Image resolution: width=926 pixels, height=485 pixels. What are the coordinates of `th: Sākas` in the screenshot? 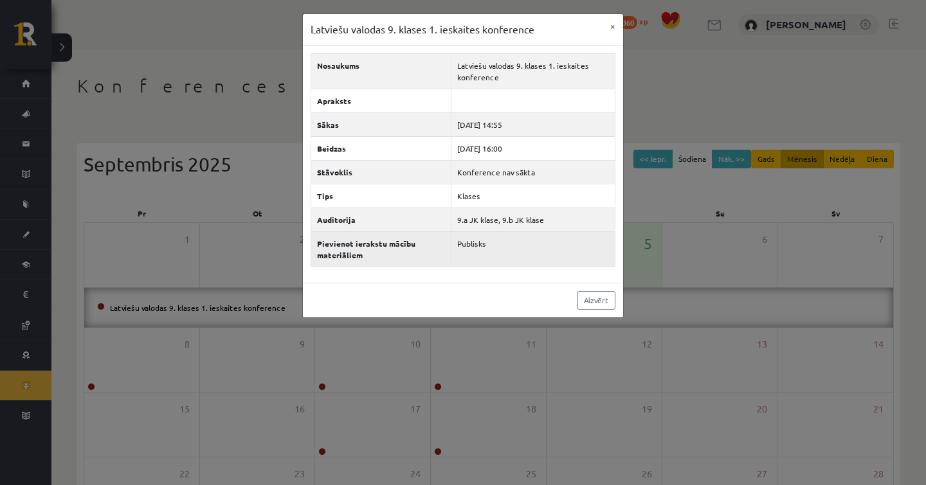 It's located at (381, 124).